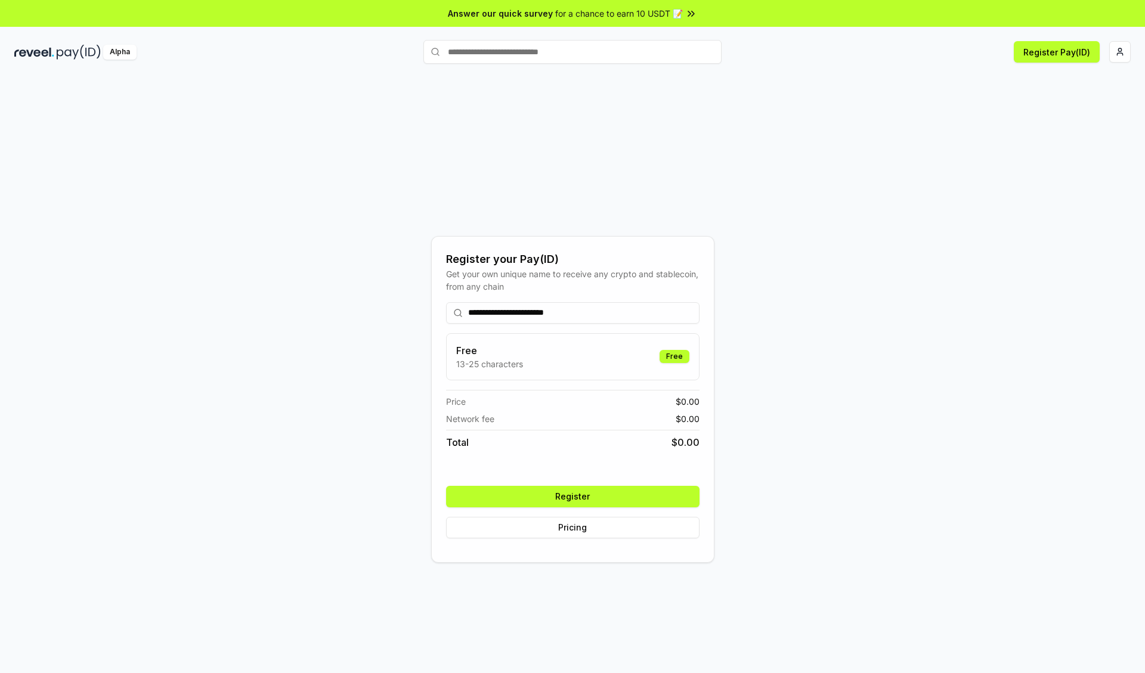  What do you see at coordinates (619, 13) in the screenshot?
I see `span: for a chance to earn 10 USDT 📝` at bounding box center [619, 13].